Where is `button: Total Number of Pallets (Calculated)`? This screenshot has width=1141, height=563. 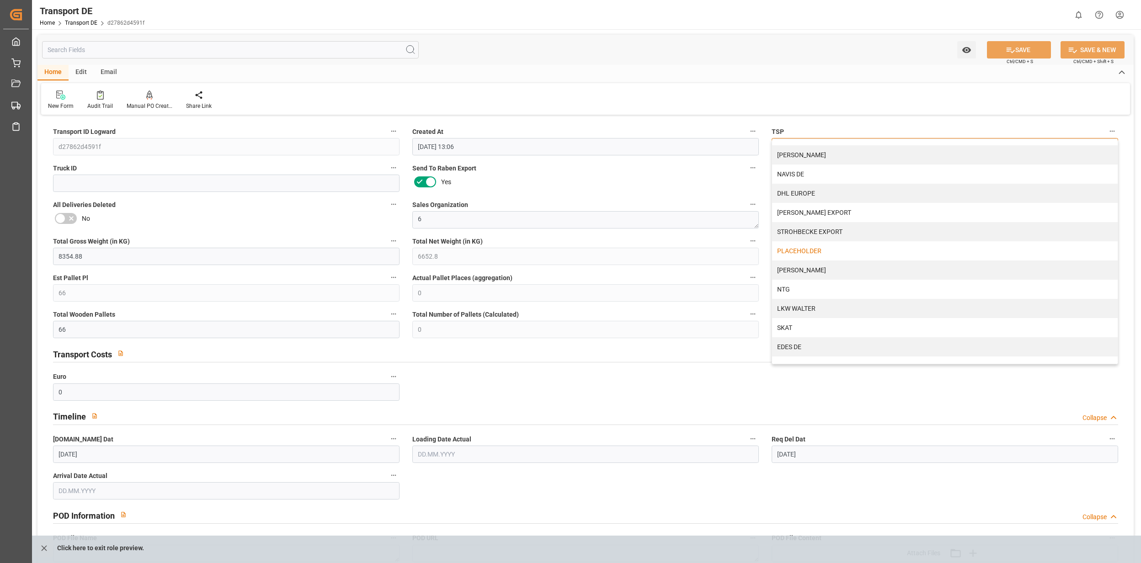 button: Total Number of Pallets (Calculated) is located at coordinates (753, 314).